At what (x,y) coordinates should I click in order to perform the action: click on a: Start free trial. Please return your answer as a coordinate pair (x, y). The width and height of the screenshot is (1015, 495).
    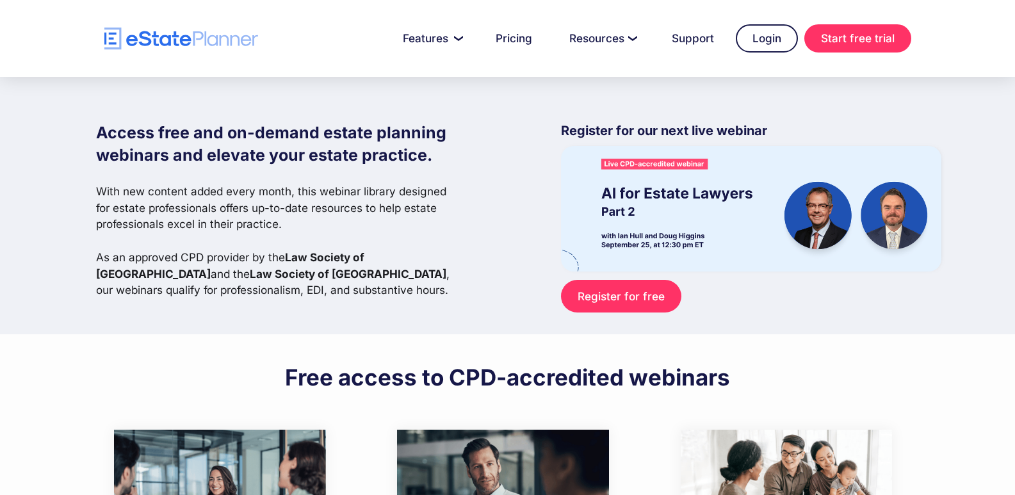
    Looking at the image, I should click on (858, 38).